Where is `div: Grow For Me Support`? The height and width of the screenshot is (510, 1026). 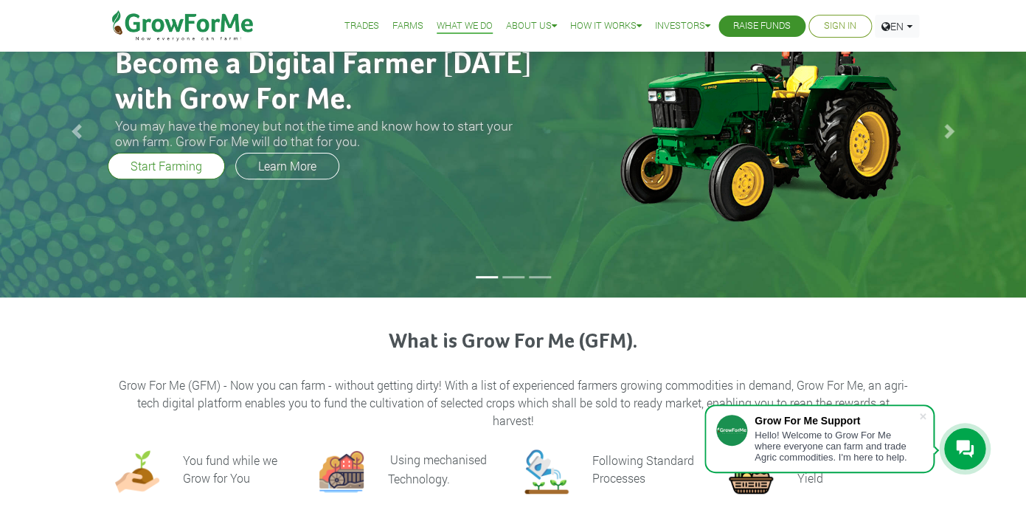
div: Grow For Me Support is located at coordinates (837, 420).